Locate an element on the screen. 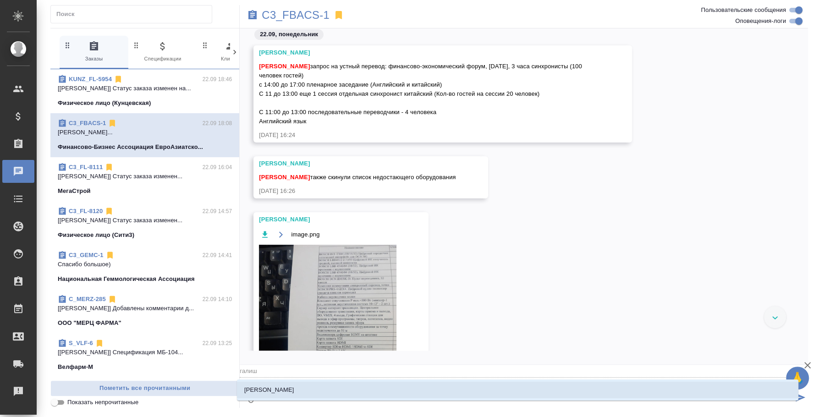 The height and width of the screenshot is (417, 818). p: 22.09 14:10 is located at coordinates (217, 299).